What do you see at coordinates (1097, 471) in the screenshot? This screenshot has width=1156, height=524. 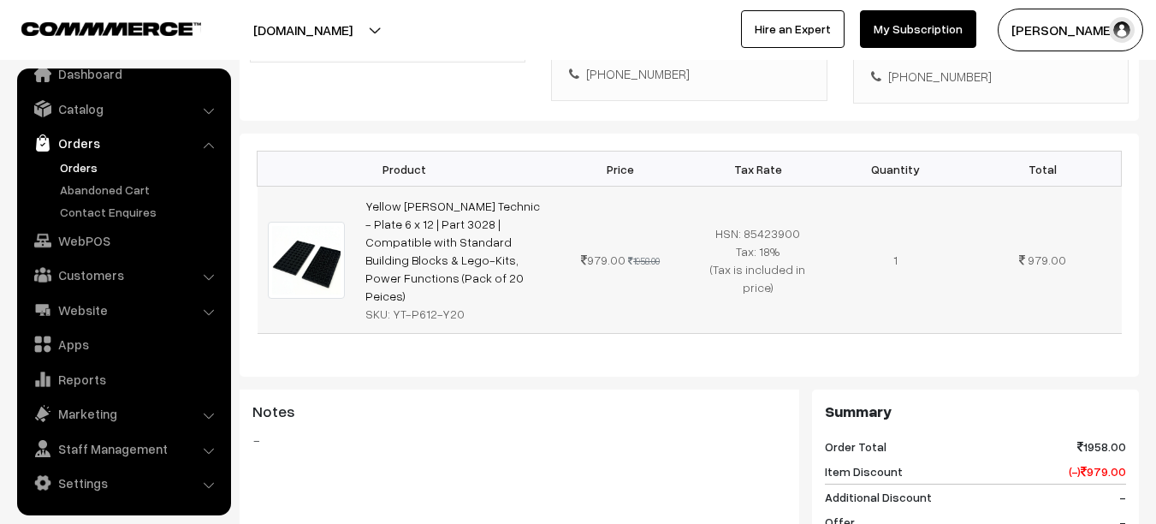 I see `span: (-) 979.00` at bounding box center [1097, 471].